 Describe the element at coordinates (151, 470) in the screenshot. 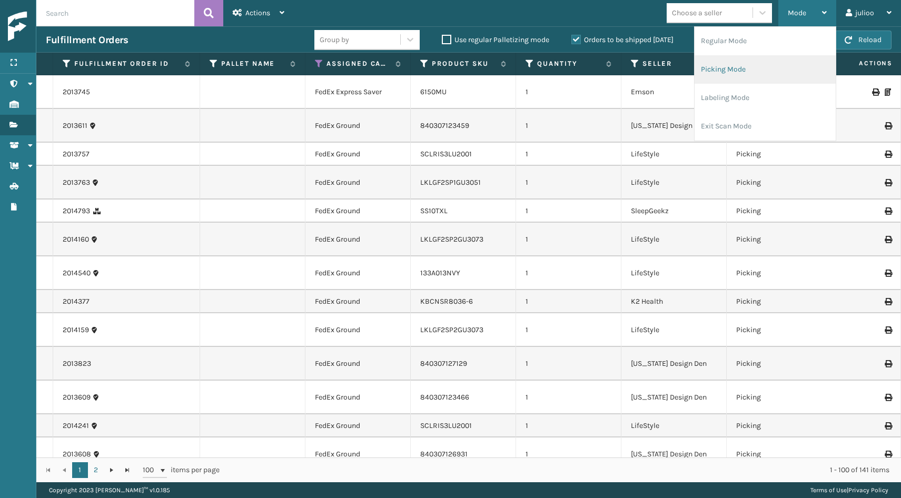

I see `span: 100` at that location.